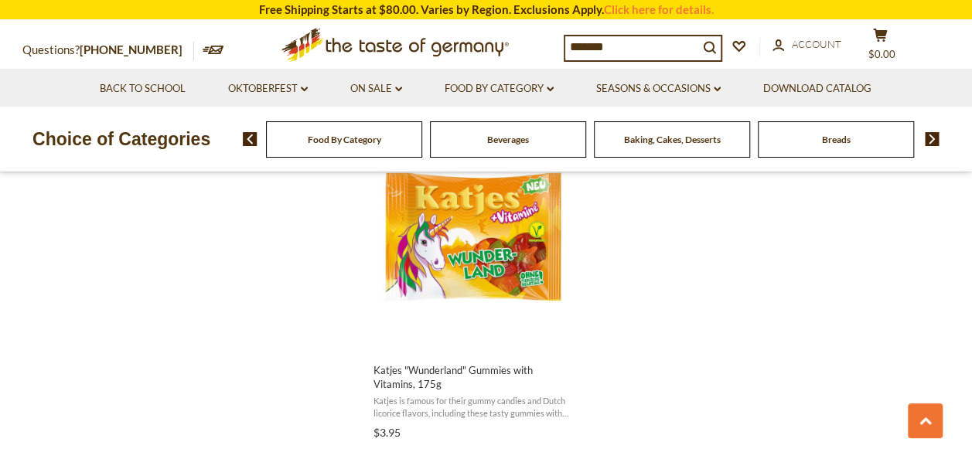 Image resolution: width=972 pixels, height=459 pixels. Describe the element at coordinates (387, 432) in the screenshot. I see `span: $3.95` at that location.